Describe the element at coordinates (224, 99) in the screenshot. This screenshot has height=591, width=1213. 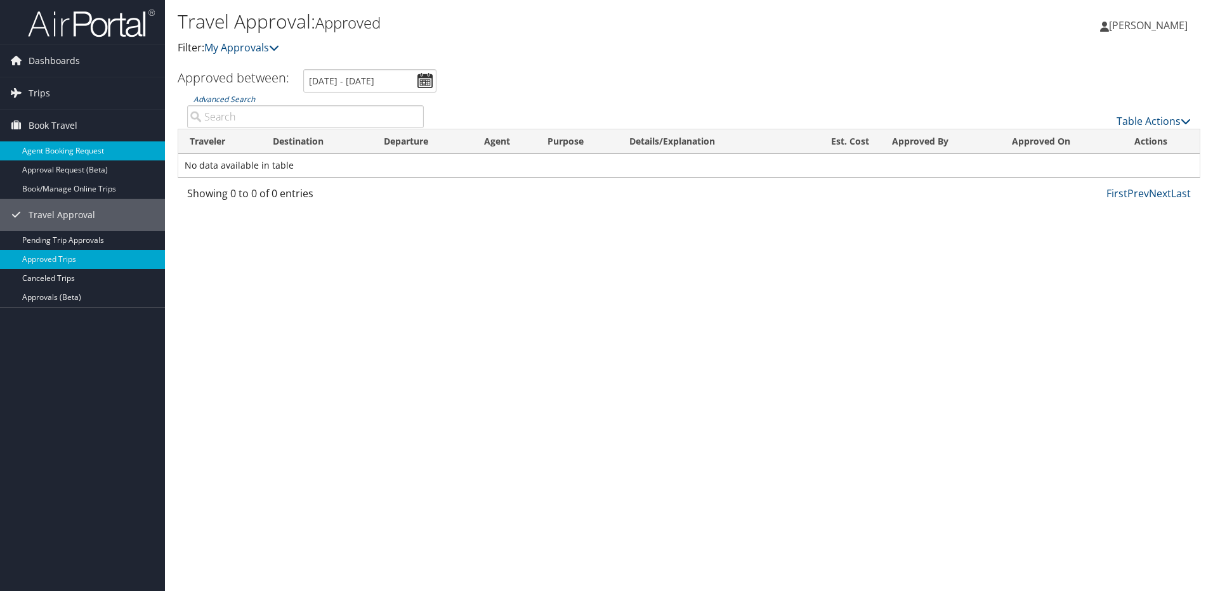
I see `a: Advanced Search` at that location.